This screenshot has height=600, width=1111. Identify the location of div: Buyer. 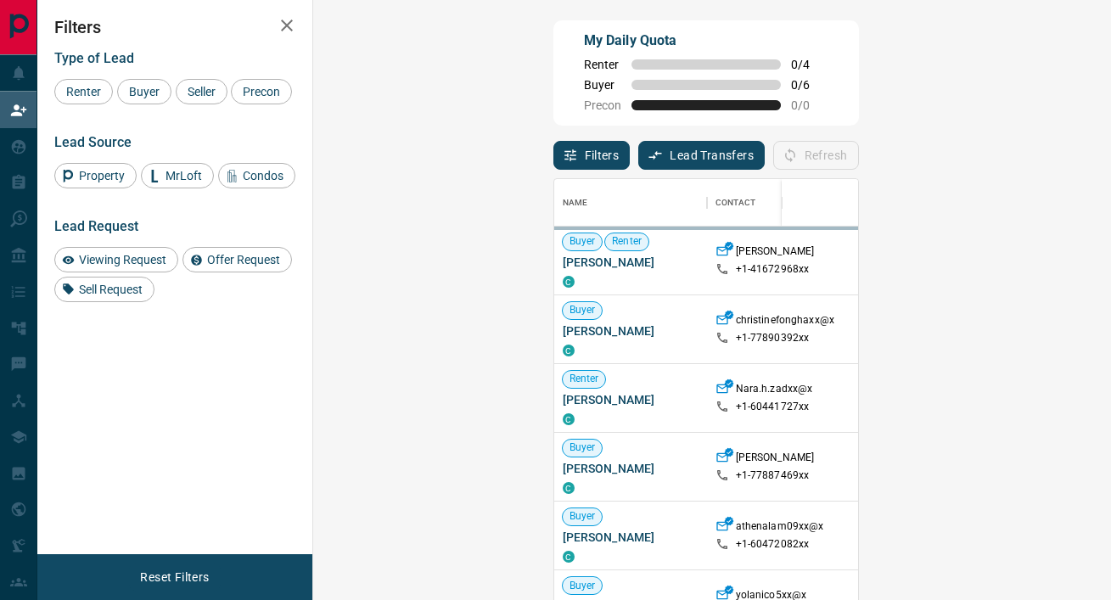
(144, 92).